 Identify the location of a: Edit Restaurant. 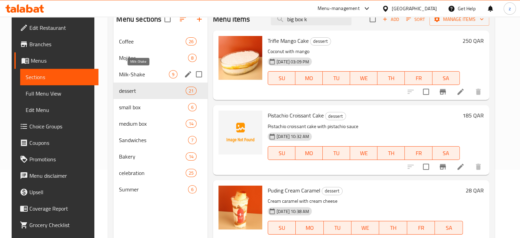
(56, 28).